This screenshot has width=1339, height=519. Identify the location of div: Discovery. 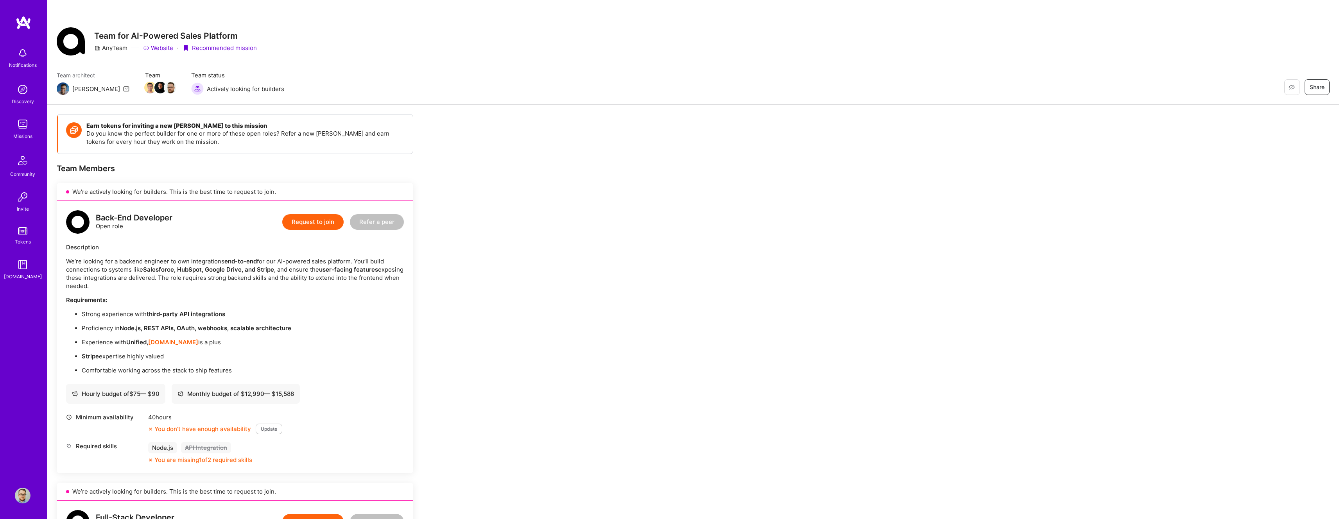
(23, 101).